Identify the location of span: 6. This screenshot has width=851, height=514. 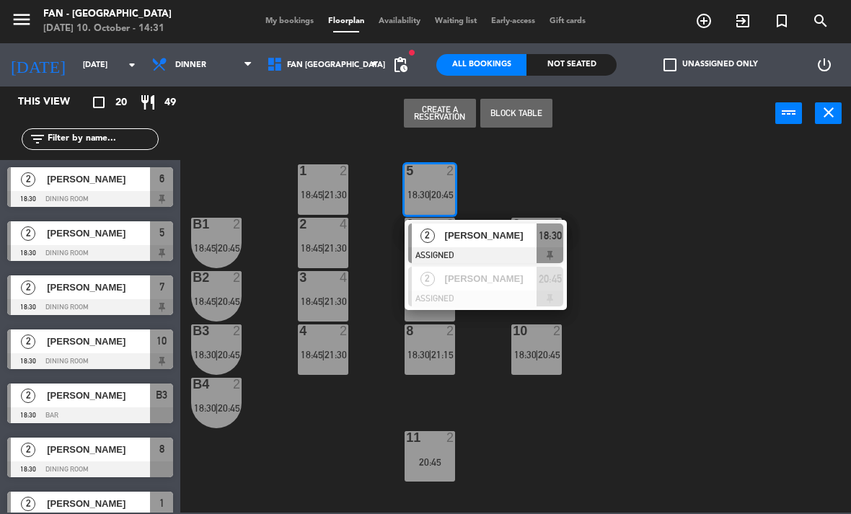
(162, 179).